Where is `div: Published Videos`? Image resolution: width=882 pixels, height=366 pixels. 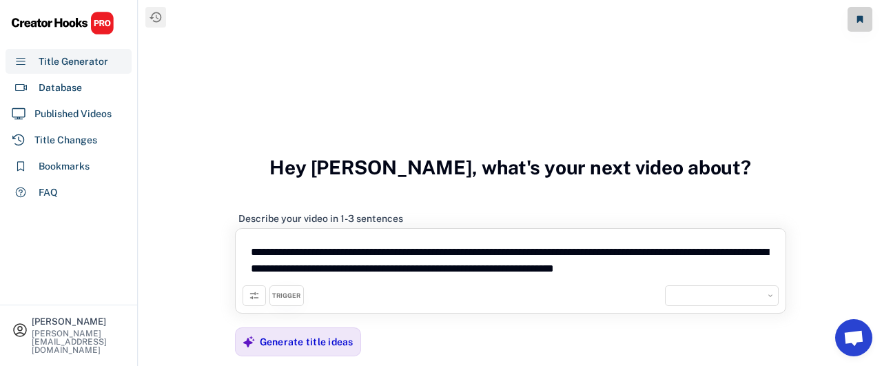 div: Published Videos is located at coordinates (73, 114).